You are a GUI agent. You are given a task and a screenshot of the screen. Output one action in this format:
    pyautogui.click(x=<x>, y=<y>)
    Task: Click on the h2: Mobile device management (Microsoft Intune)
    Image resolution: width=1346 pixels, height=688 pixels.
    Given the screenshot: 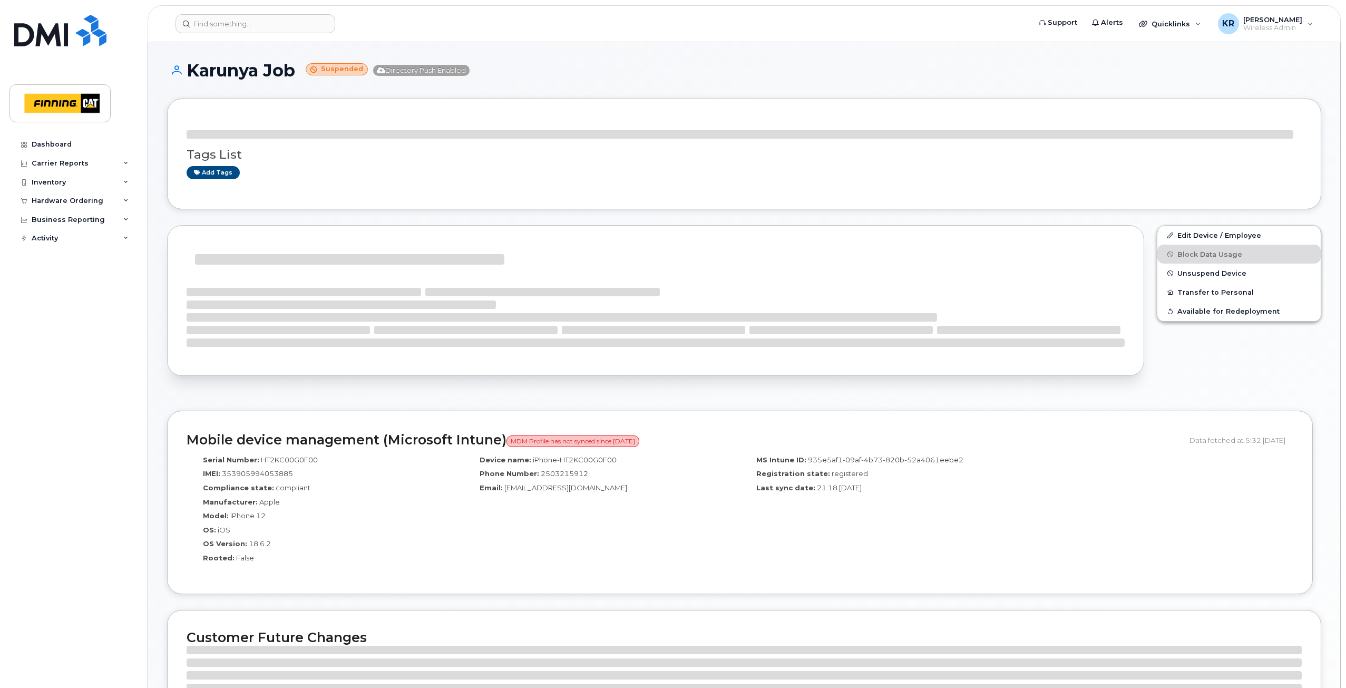 What is the action you would take?
    pyautogui.click(x=684, y=440)
    